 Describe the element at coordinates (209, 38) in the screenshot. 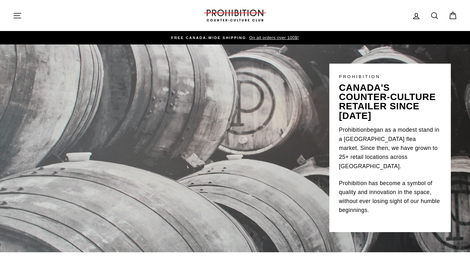

I see `span: FREE CANADA-WIDE SHIPPING` at that location.